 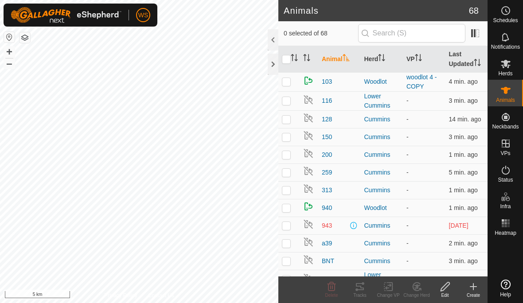 I want to click on span: Aug 5, 2025 at 1:29 PM, so click(x=458, y=225).